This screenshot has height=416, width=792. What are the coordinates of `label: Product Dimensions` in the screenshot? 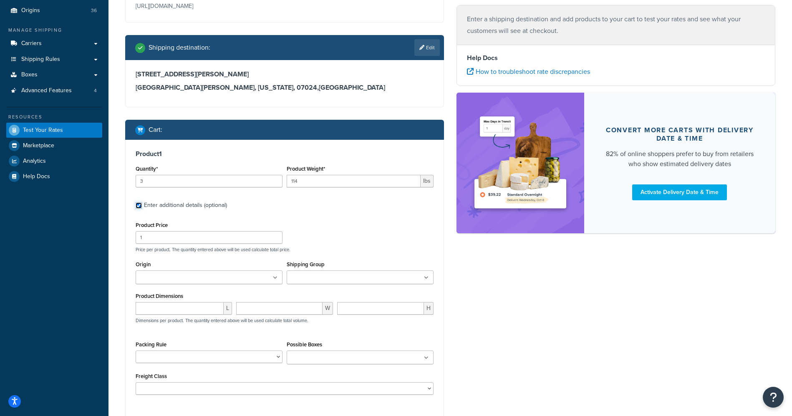 It's located at (159, 296).